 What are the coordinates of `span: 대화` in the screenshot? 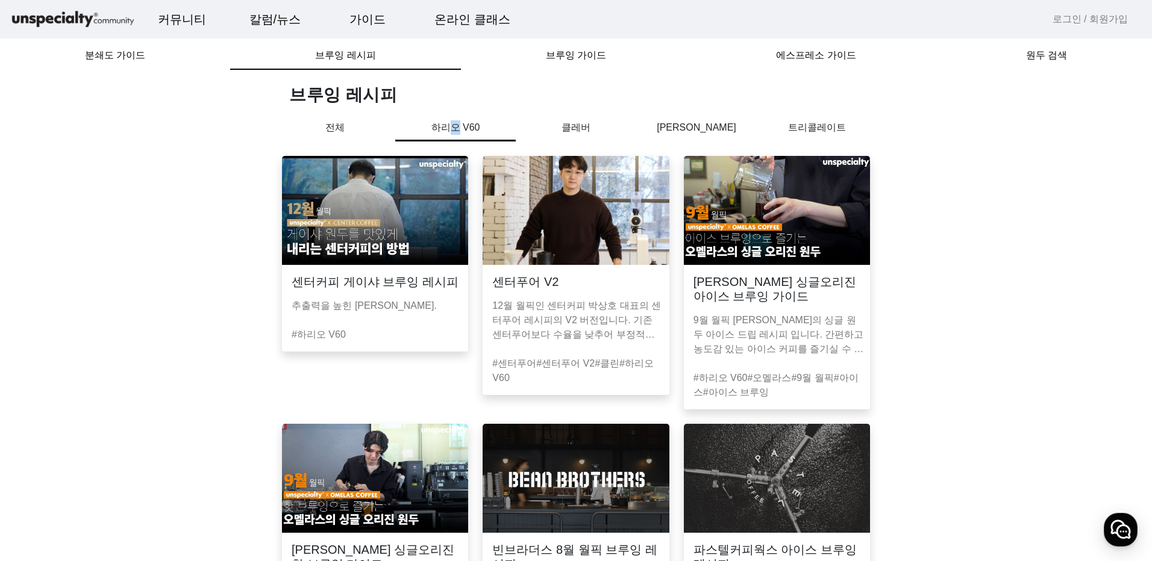 It's located at (117, 405).